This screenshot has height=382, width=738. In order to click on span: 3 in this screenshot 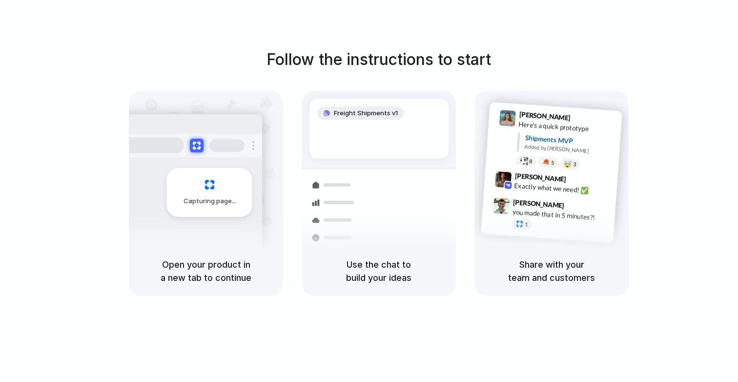, I will do `click(575, 164)`.